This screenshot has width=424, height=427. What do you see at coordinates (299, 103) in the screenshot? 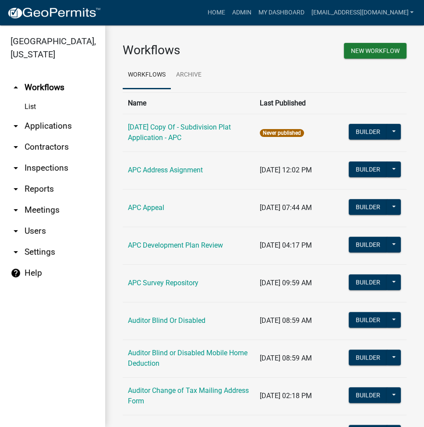
I see `th: Last Published` at bounding box center [299, 103].